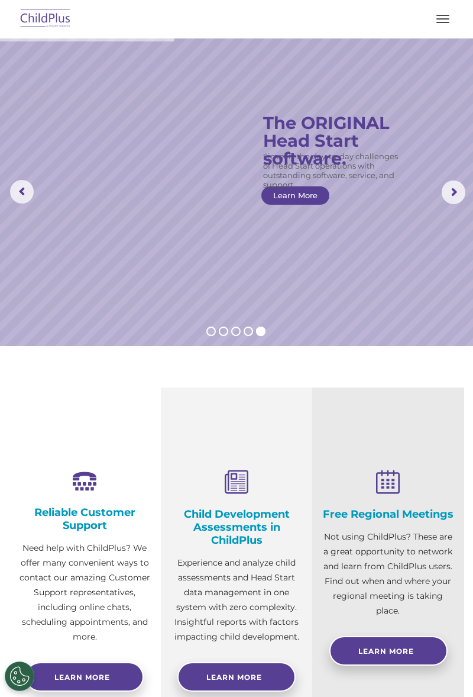 The image size is (473, 697). I want to click on h4: Reliable Customer Support, so click(85, 519).